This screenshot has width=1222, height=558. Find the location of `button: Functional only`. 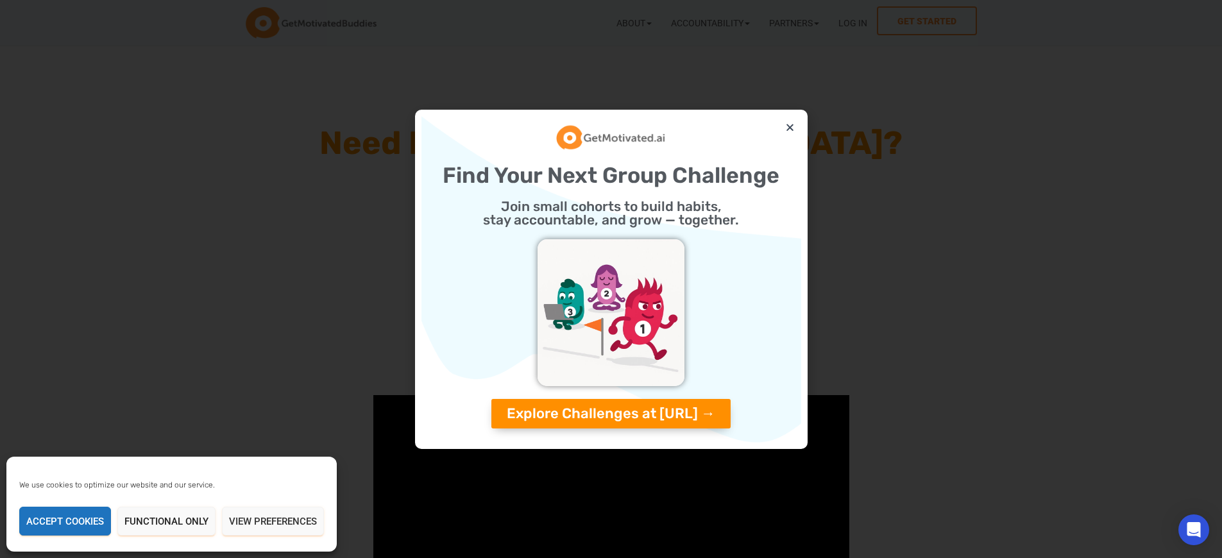

button: Functional only is located at coordinates (166, 521).